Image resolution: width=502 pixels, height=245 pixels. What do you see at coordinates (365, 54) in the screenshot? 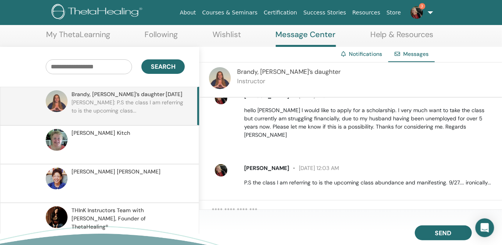
I see `a: Notifications` at bounding box center [365, 54].